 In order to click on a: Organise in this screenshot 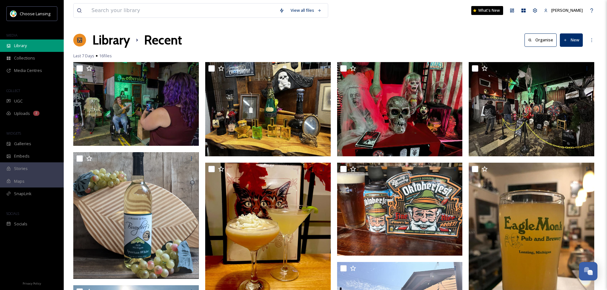, I will do `click(542, 40)`.